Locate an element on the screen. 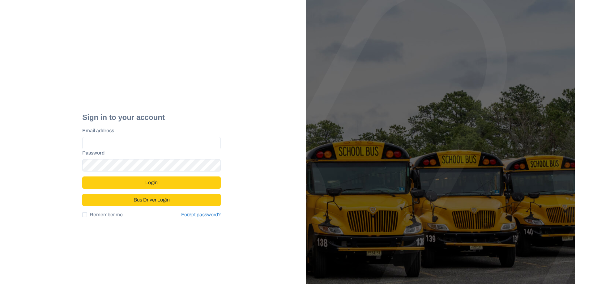 The height and width of the screenshot is (284, 589). button: Login is located at coordinates (151, 183).